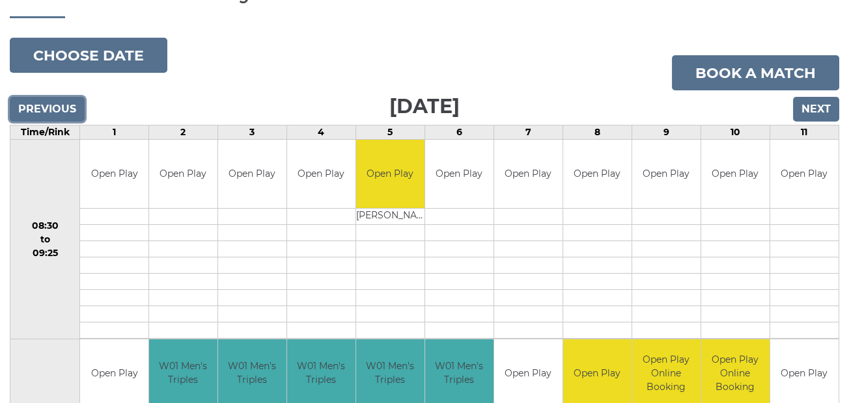 This screenshot has width=849, height=403. What do you see at coordinates (459, 133) in the screenshot?
I see `td: 6` at bounding box center [459, 133].